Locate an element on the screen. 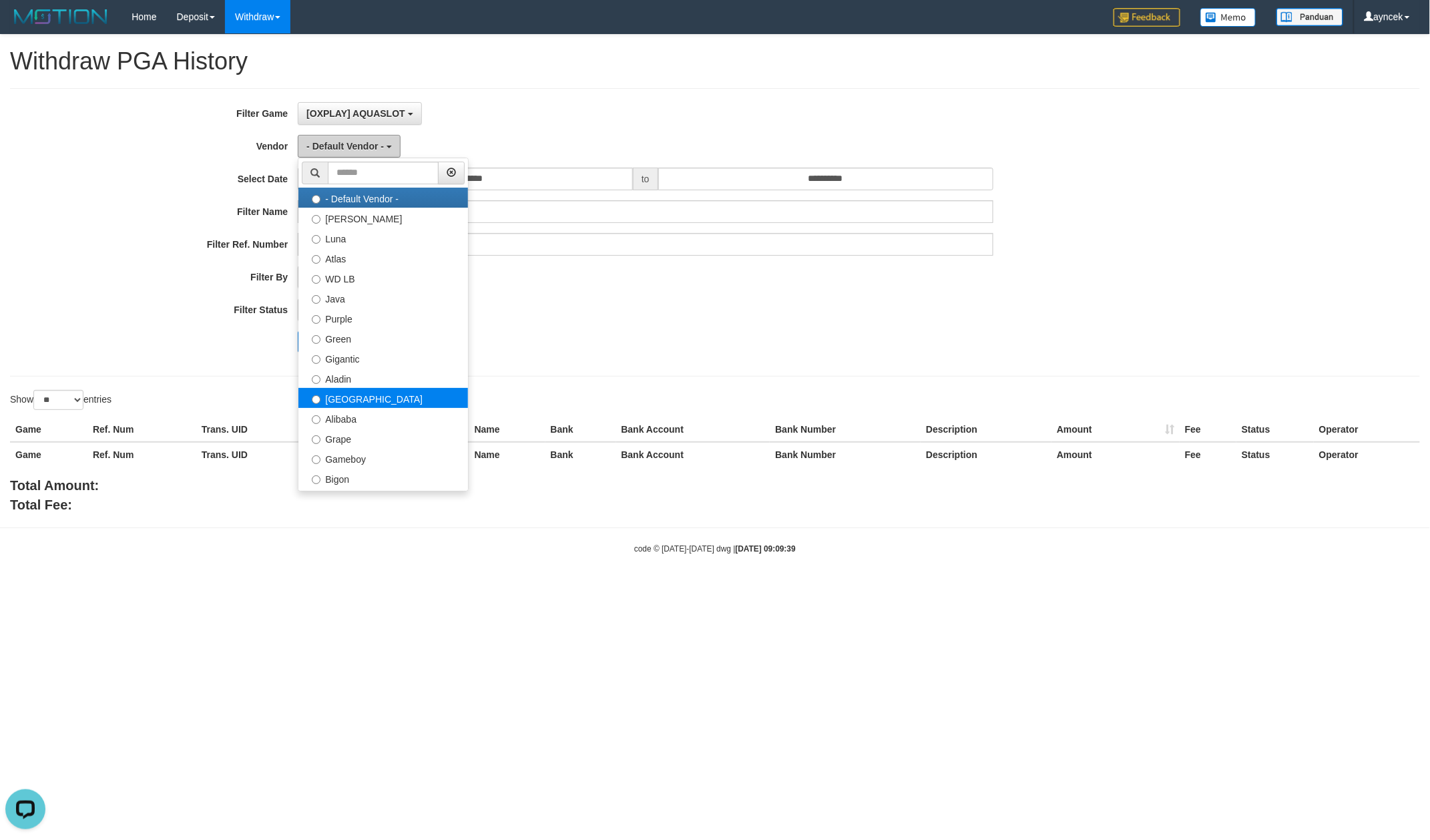 The width and height of the screenshot is (1430, 840). label: Atlas is located at coordinates (383, 258).